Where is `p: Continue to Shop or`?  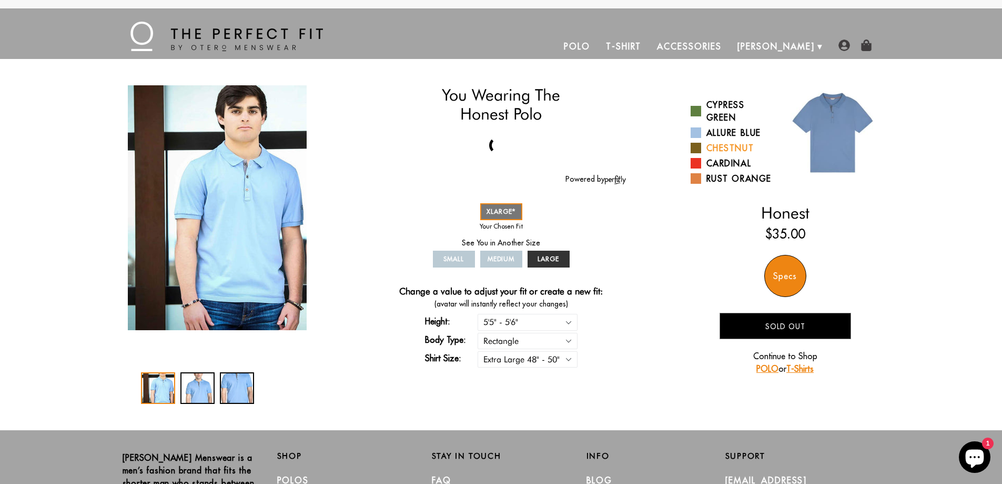 p: Continue to Shop or is located at coordinates (786, 362).